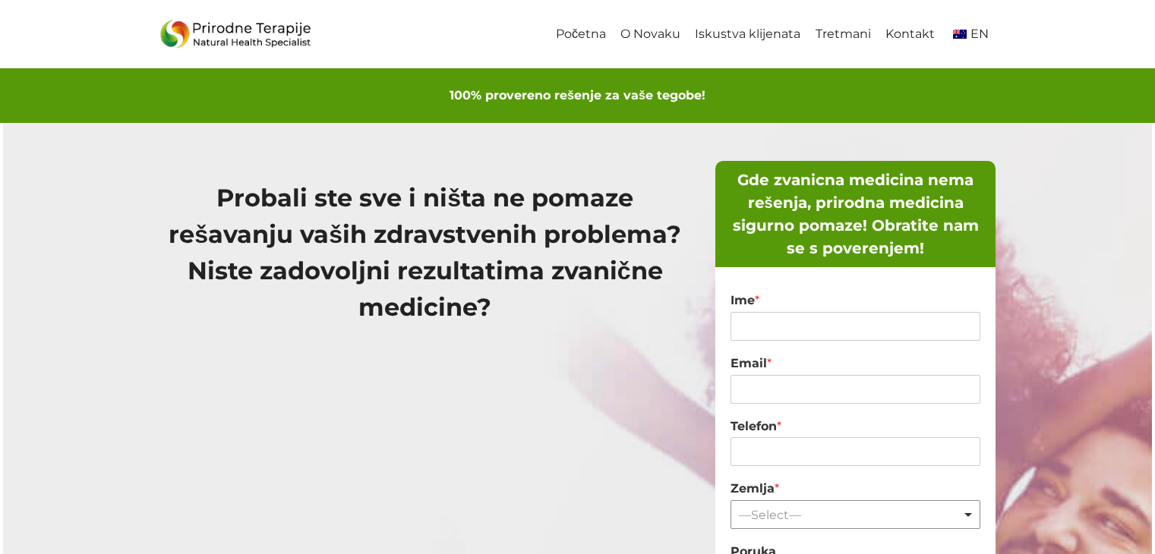 The height and width of the screenshot is (554, 1155). Describe the element at coordinates (748, 34) in the screenshot. I see `a: Iskustva klijenata` at that location.